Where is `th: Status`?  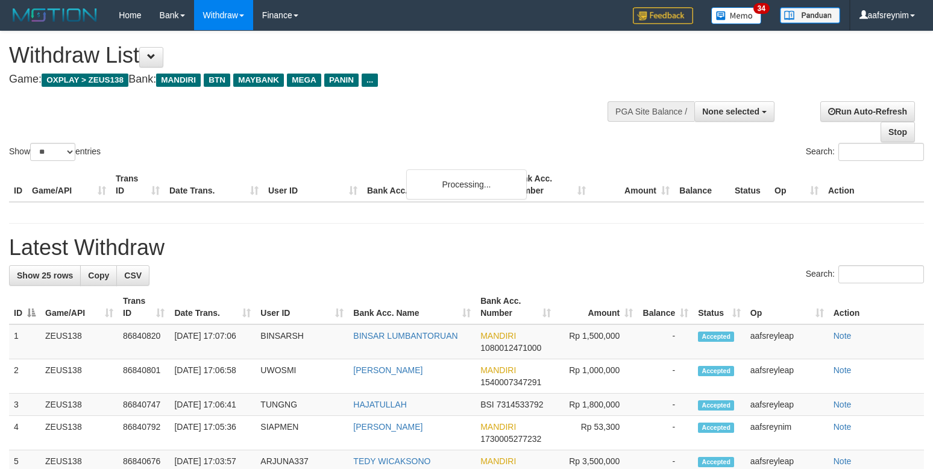 th: Status is located at coordinates (750, 184).